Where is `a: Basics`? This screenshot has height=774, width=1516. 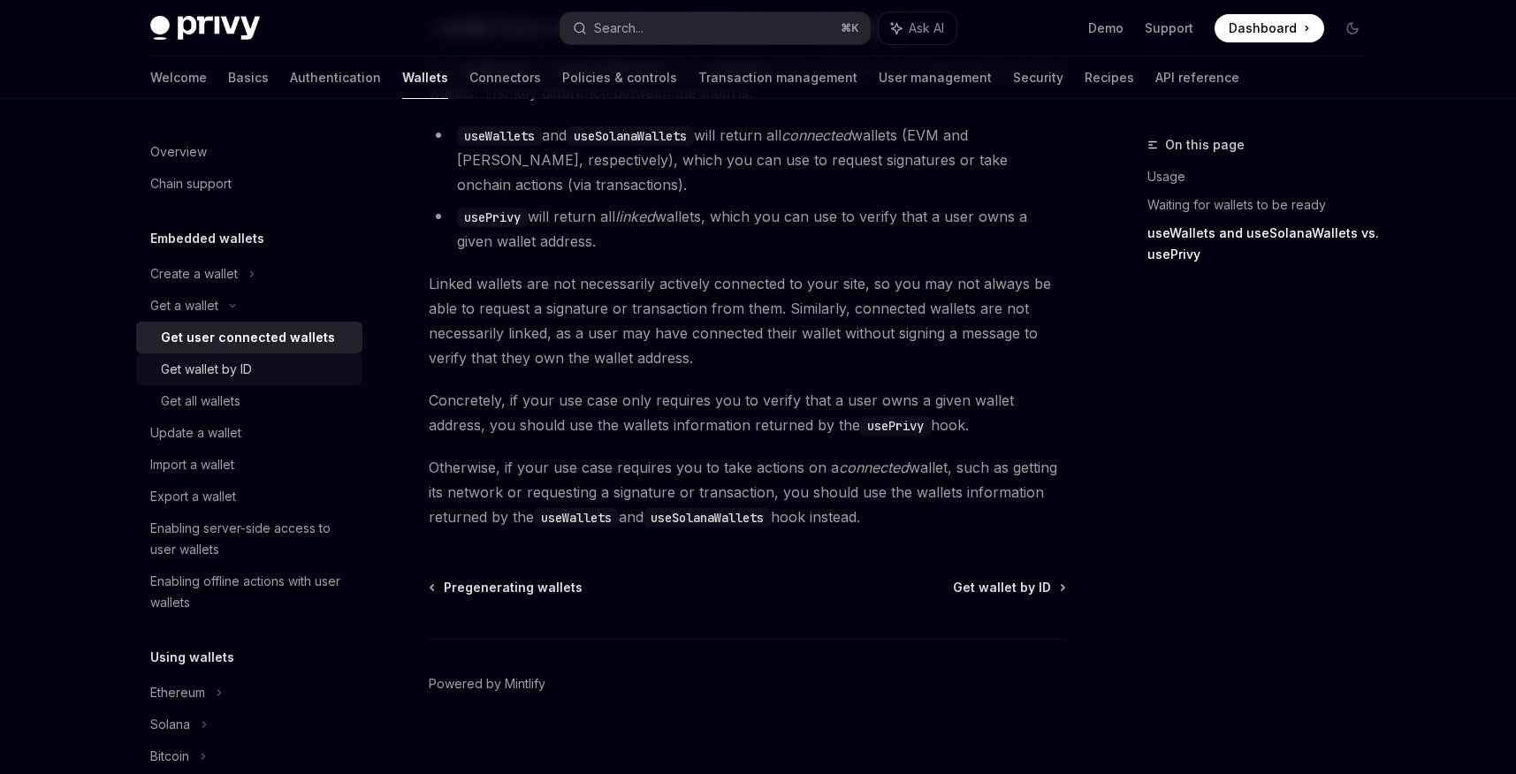 a: Basics is located at coordinates (248, 78).